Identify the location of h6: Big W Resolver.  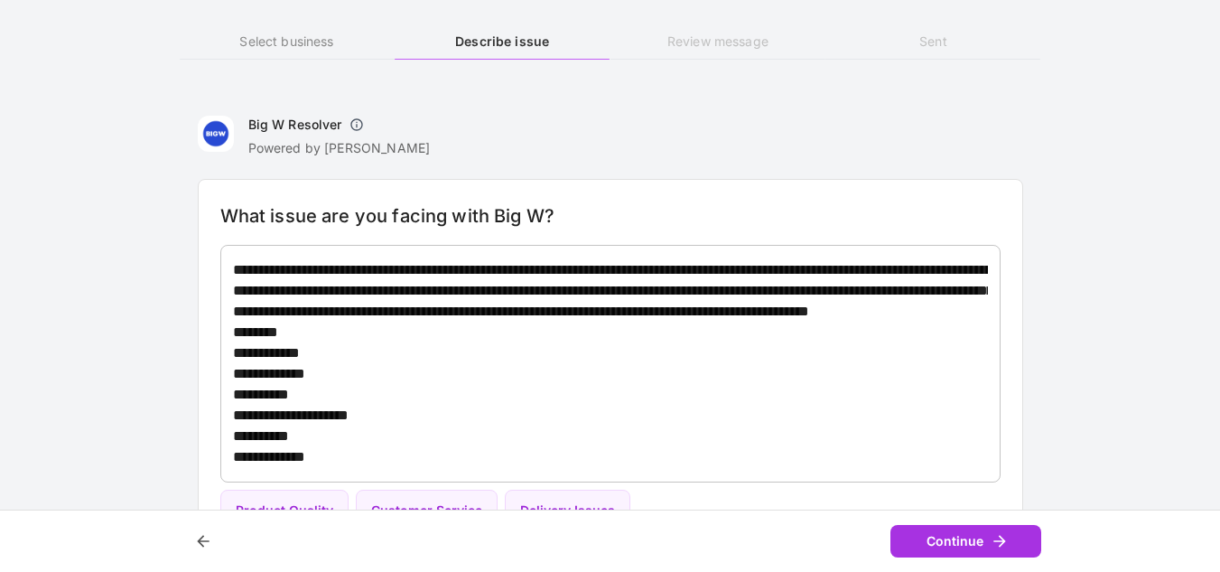
(295, 125).